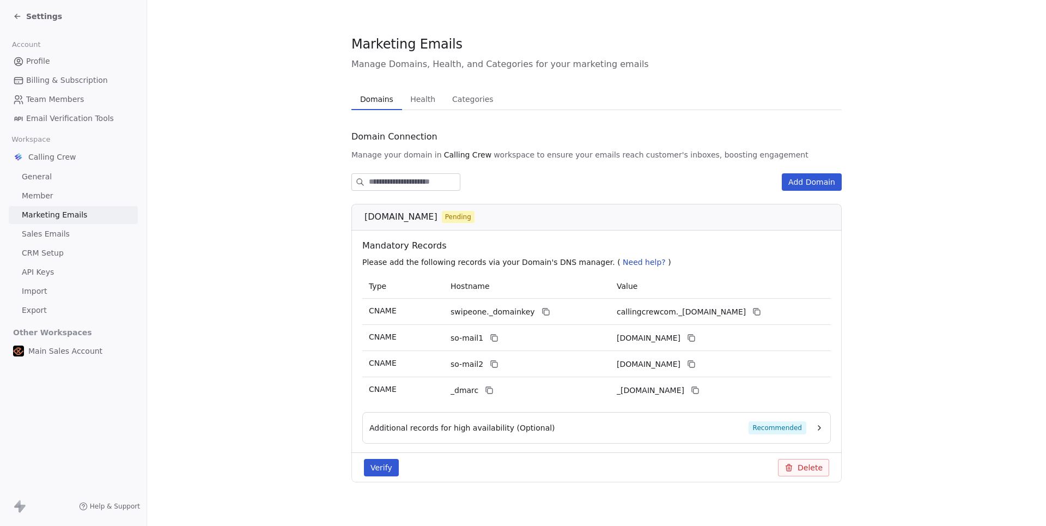  What do you see at coordinates (381, 468) in the screenshot?
I see `button: Verify` at bounding box center [381, 468].